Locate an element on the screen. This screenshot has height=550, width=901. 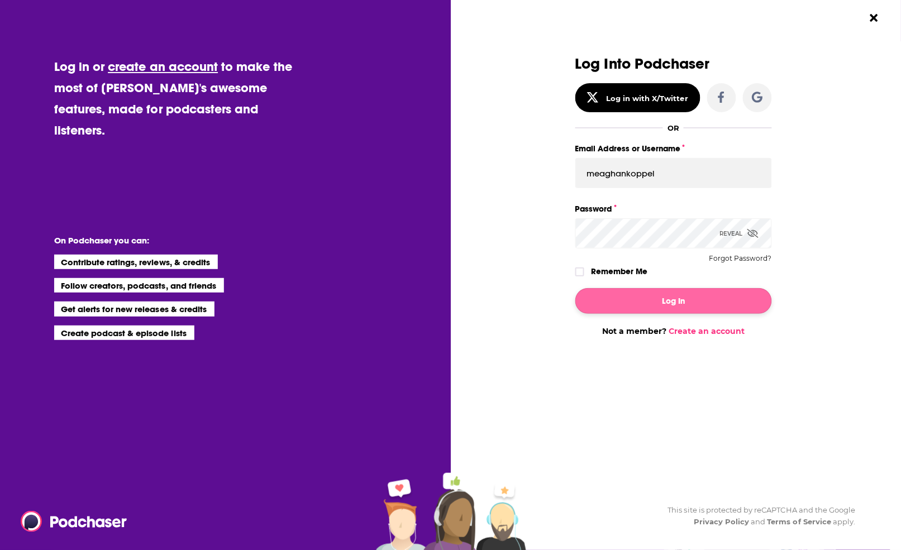
a: Podchaser - Follow, Share and Rate Podcasts is located at coordinates (70, 522).